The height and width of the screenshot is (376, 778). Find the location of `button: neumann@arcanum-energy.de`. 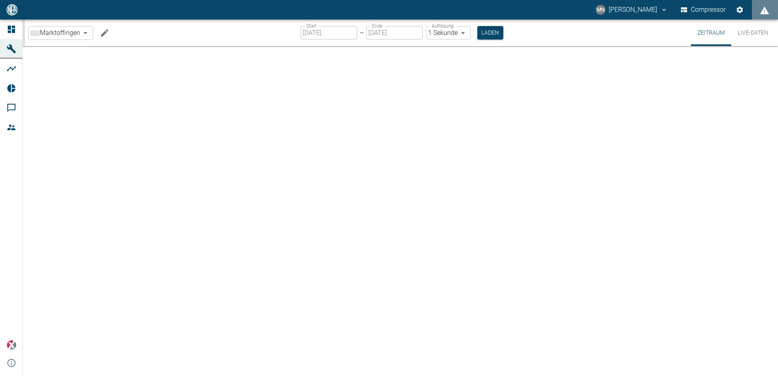

button: neumann@arcanum-energy.de is located at coordinates (632, 10).